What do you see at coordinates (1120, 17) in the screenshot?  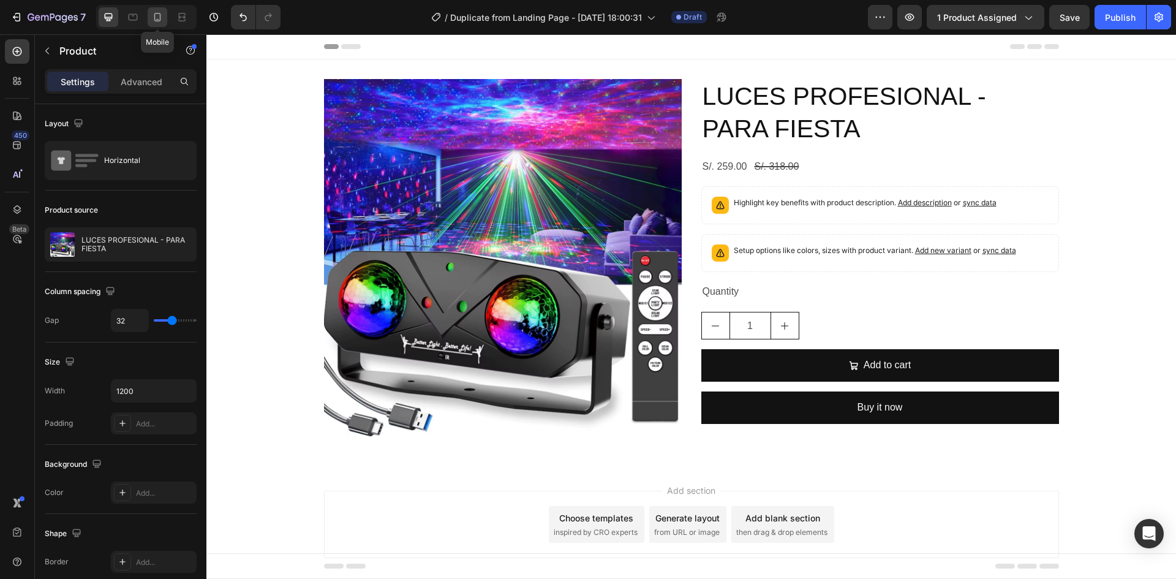 I see `div: Publish` at bounding box center [1120, 17].